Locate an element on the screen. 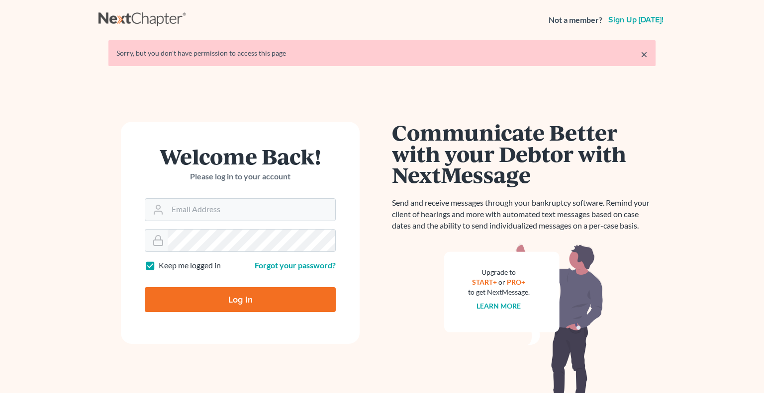 This screenshot has width=764, height=393. label: Keep me logged in is located at coordinates (190, 266).